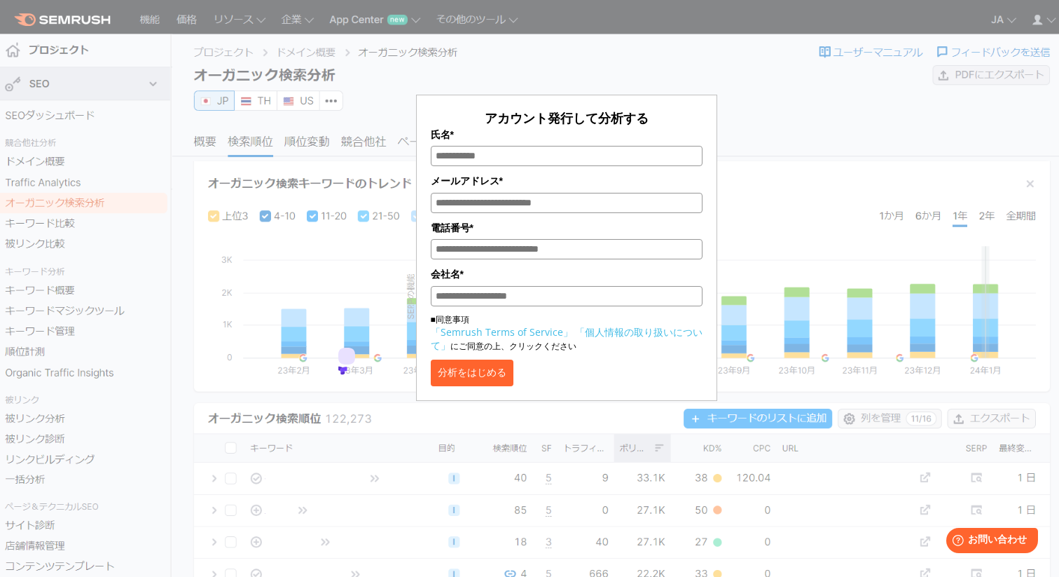  I want to click on span: アカウント発行して分析する, so click(567, 118).